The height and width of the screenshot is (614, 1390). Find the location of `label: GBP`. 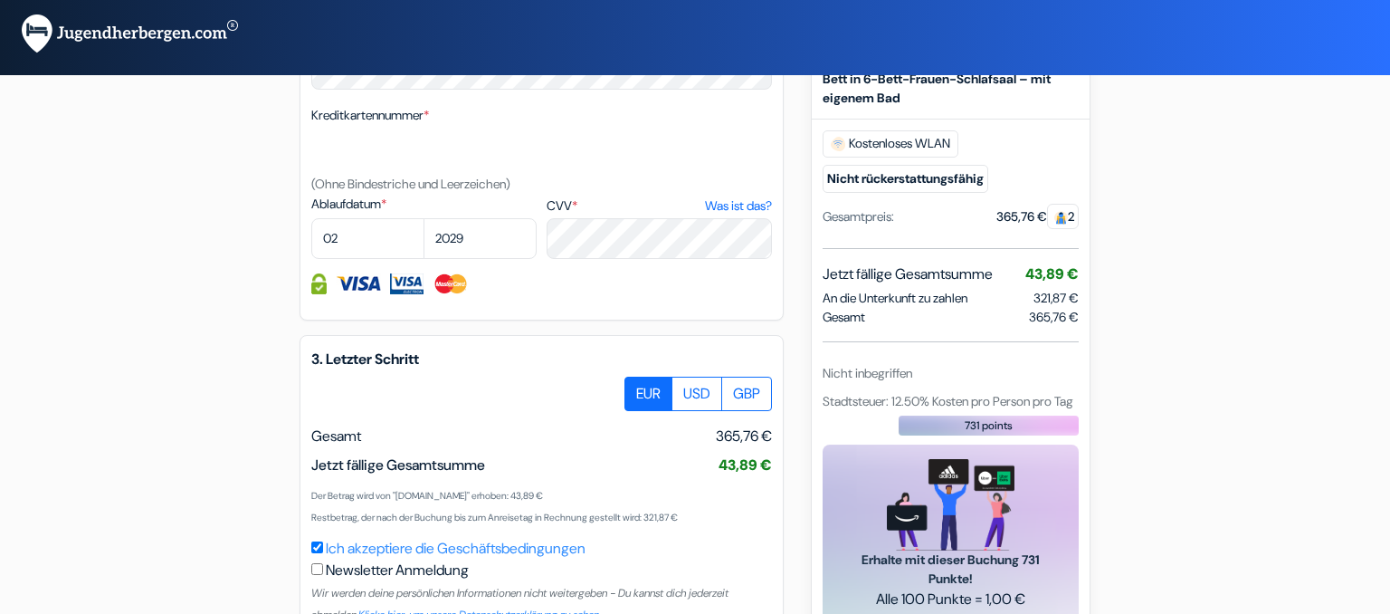

label: GBP is located at coordinates (747, 394).